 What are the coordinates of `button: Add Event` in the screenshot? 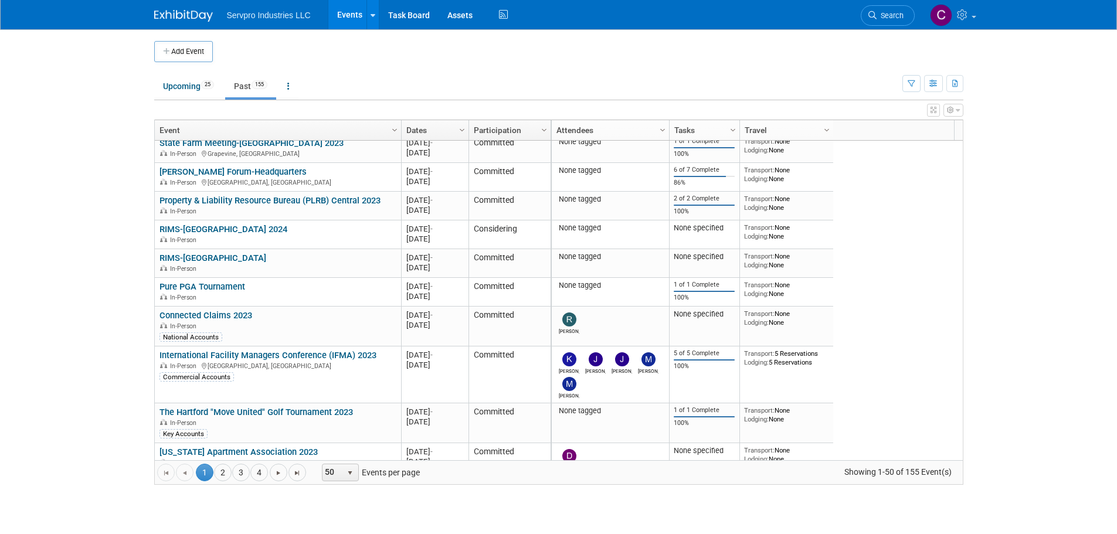 It's located at (183, 52).